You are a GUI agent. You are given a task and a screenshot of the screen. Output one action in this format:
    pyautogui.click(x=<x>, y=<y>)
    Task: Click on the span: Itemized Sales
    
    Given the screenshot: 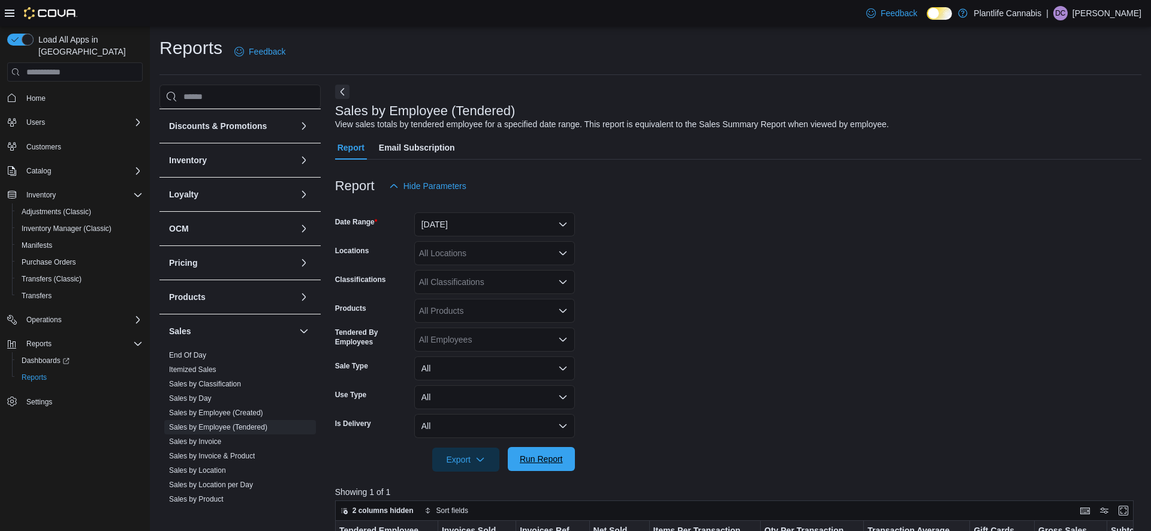 What is the action you would take?
    pyautogui.click(x=192, y=369)
    